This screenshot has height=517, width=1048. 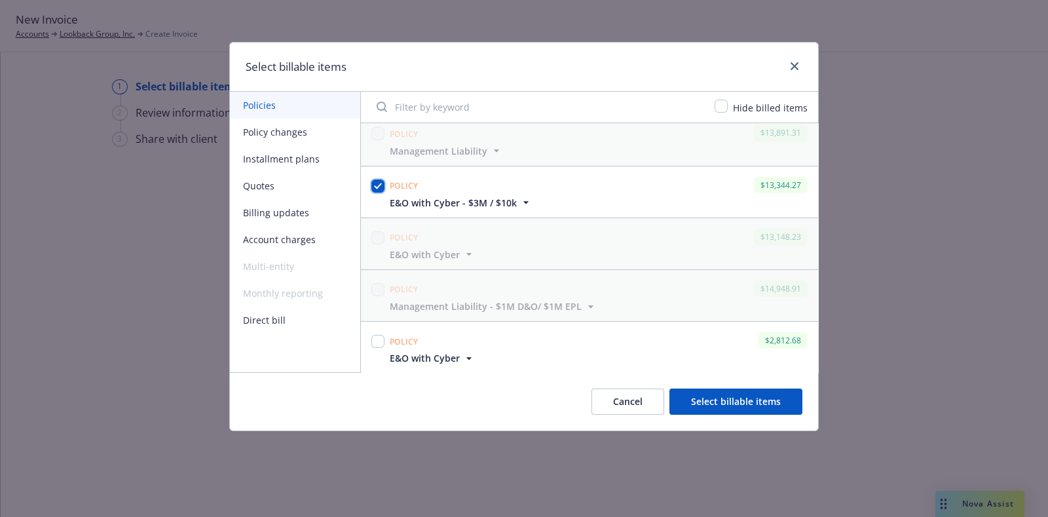 What do you see at coordinates (295, 212) in the screenshot?
I see `button: Billing updates` at bounding box center [295, 212].